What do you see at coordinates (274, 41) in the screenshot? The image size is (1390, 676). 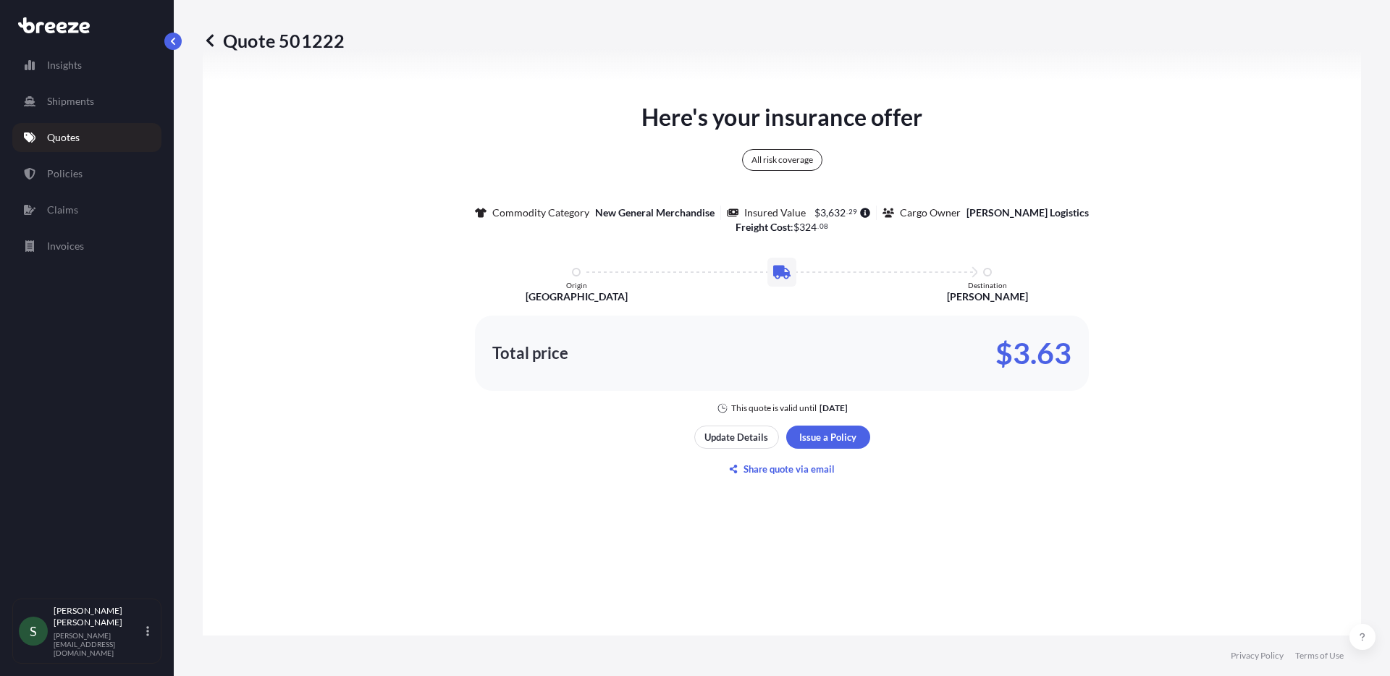 I see `p: Quote 501222` at bounding box center [274, 41].